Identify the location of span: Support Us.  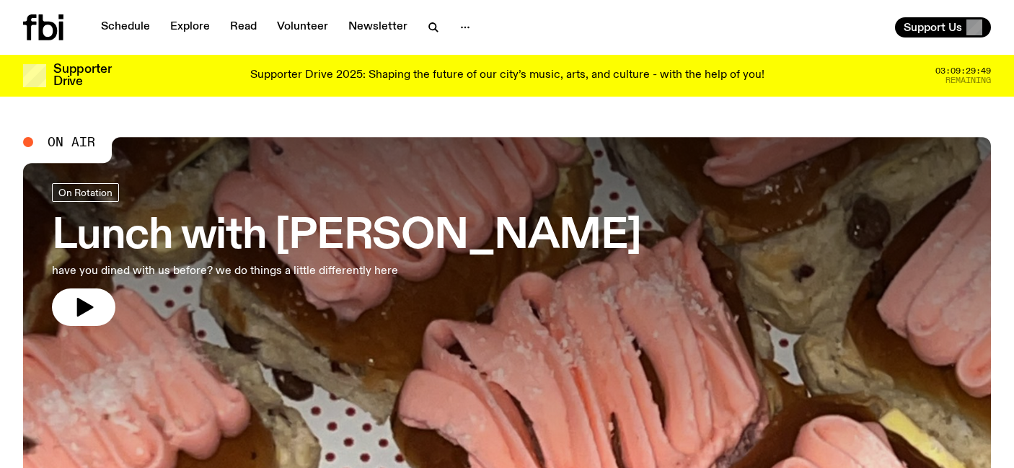
(932, 27).